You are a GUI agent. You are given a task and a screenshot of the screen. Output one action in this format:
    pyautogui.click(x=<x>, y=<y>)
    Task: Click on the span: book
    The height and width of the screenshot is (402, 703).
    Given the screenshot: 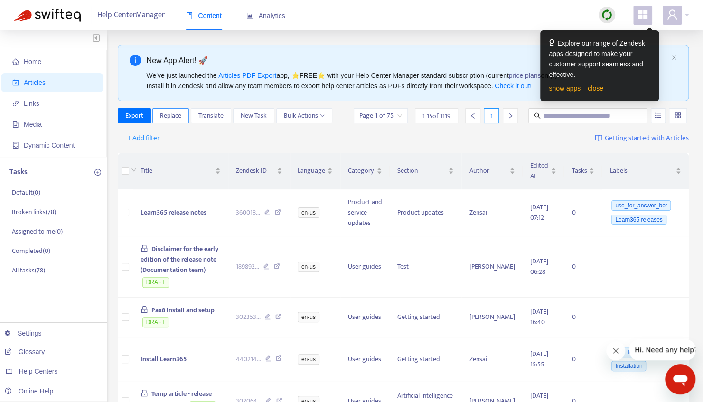 What is the action you would take?
    pyautogui.click(x=189, y=16)
    